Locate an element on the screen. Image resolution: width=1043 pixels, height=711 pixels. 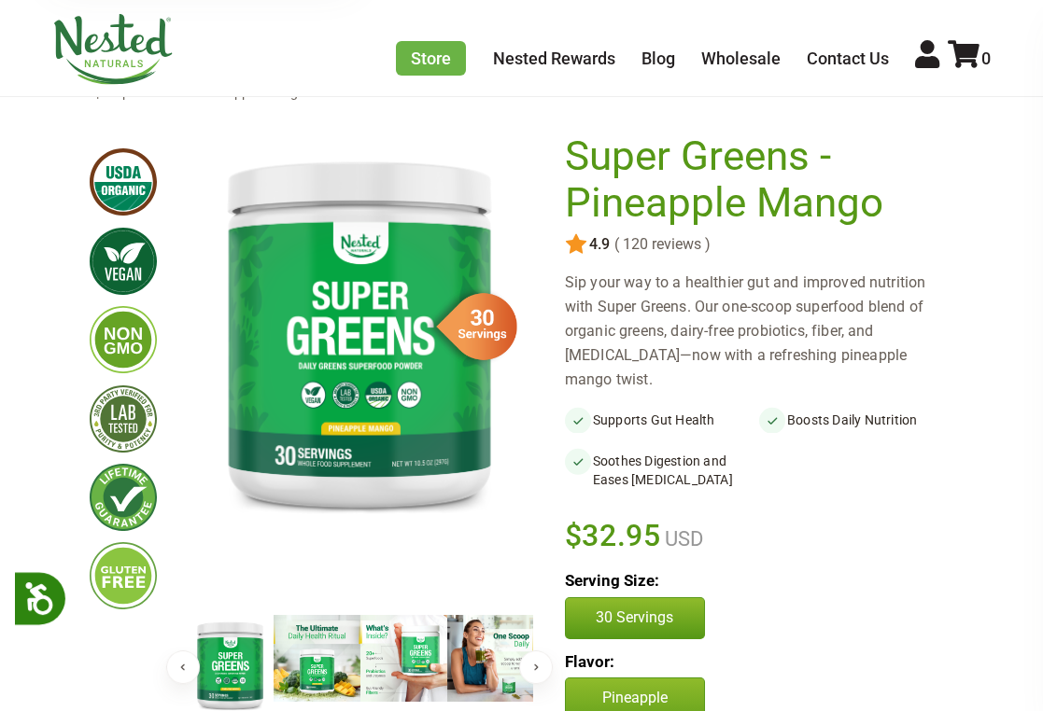
span: $32.95 is located at coordinates (612, 536).